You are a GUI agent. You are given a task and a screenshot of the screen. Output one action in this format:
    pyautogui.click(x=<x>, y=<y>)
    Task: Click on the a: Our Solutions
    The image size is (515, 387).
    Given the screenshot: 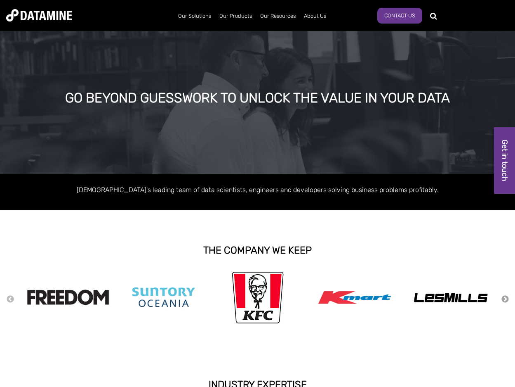 What is the action you would take?
    pyautogui.click(x=195, y=16)
    